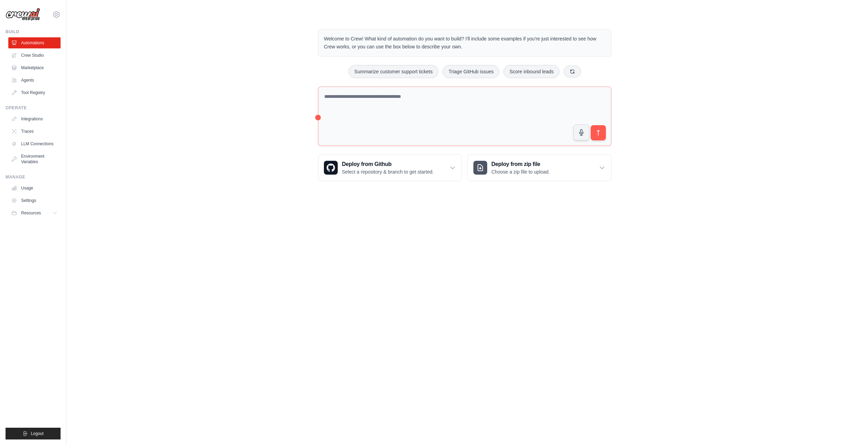 The width and height of the screenshot is (863, 445). Describe the element at coordinates (37, 434) in the screenshot. I see `span: Logout` at that location.